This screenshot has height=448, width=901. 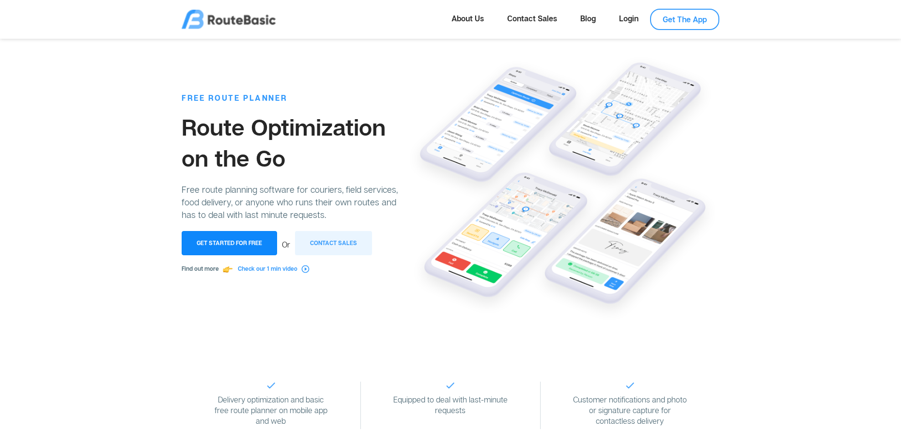 I want to click on img: pointTo.svg, so click(x=228, y=269).